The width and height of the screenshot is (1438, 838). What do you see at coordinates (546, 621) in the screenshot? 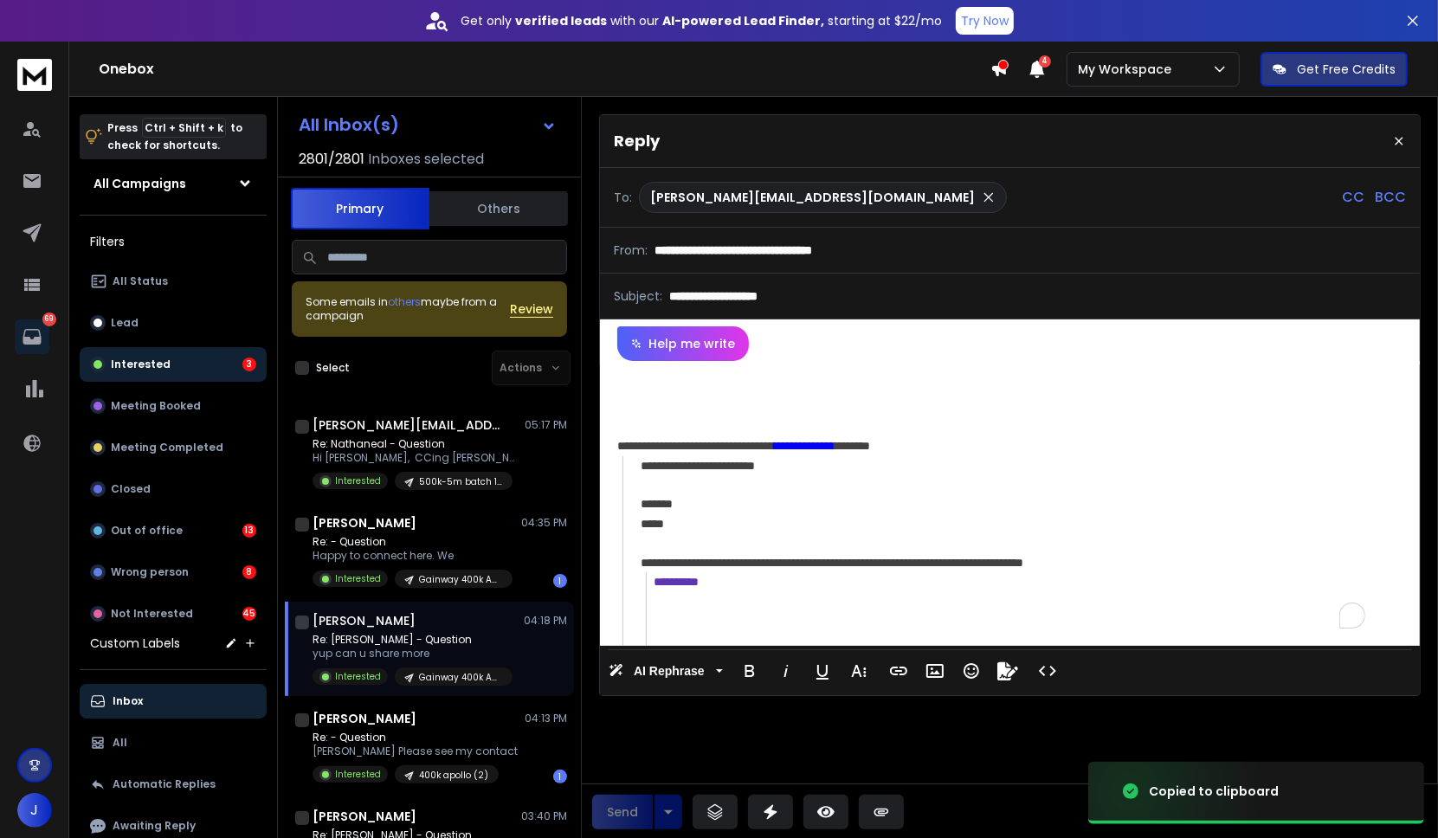
I see `p: 04:18 PM` at bounding box center [546, 621].